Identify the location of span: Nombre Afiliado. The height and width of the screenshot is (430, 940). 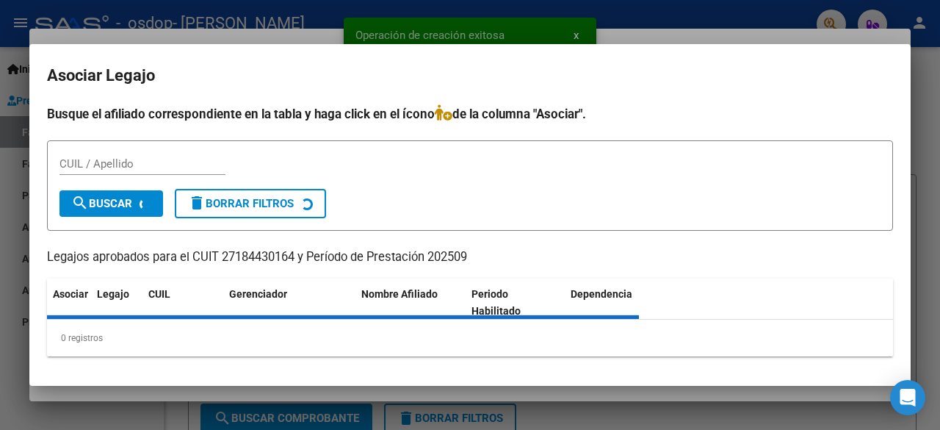
(399, 294).